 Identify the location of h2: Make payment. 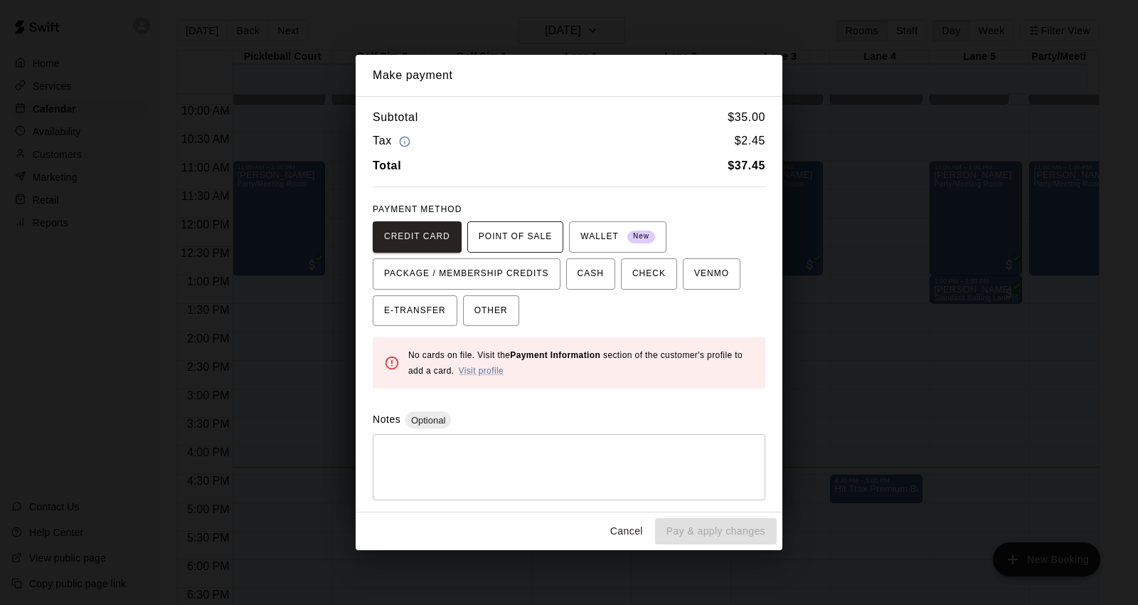
(569, 75).